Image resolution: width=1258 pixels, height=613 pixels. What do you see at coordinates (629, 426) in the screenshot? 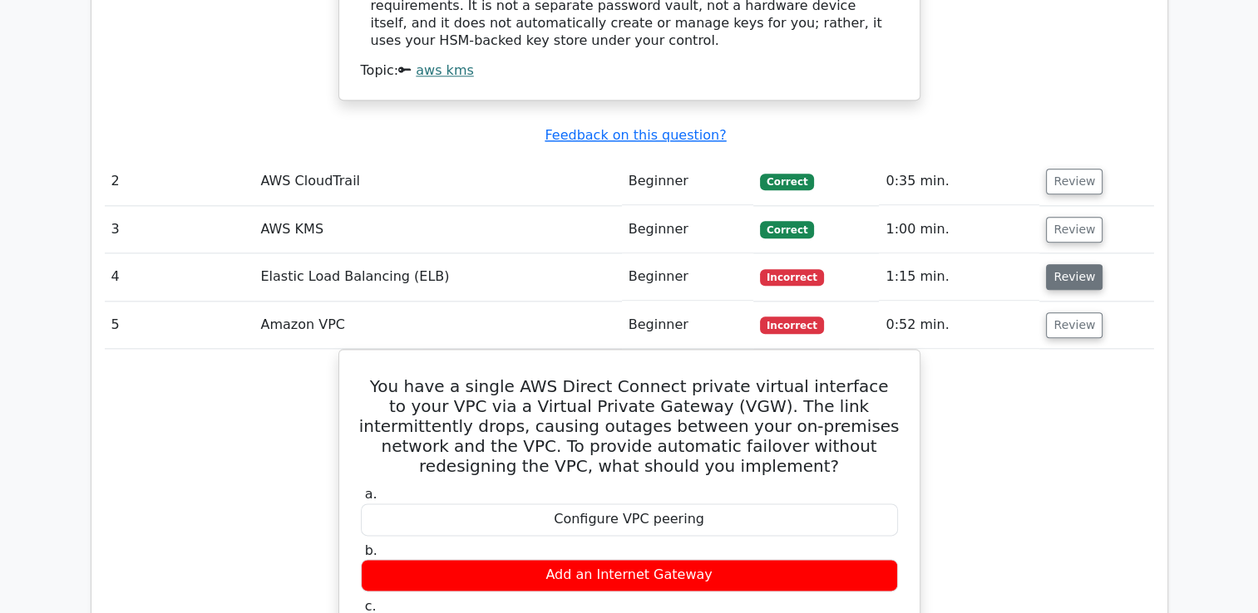
I see `h5: You have a single AWS Direct Connect private virtual interface to your VPC via a Virtual Private ...` at bounding box center [629, 426].